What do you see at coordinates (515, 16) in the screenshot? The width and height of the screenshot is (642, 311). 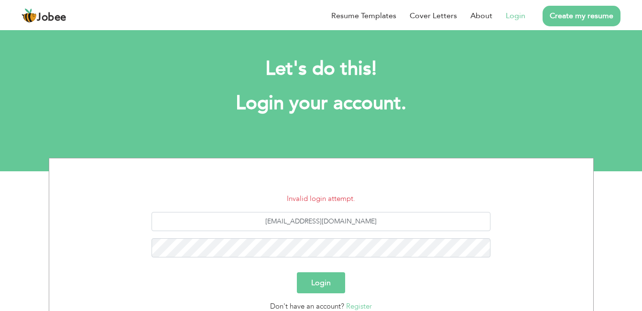 I see `a: Login` at bounding box center [515, 16].